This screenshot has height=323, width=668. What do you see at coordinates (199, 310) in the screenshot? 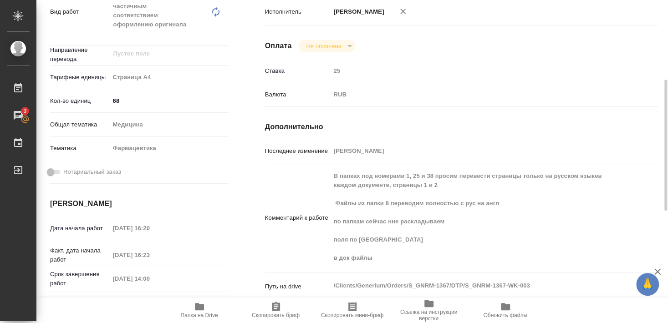
I see `button: Папка на Drive` at bounding box center [199, 310].